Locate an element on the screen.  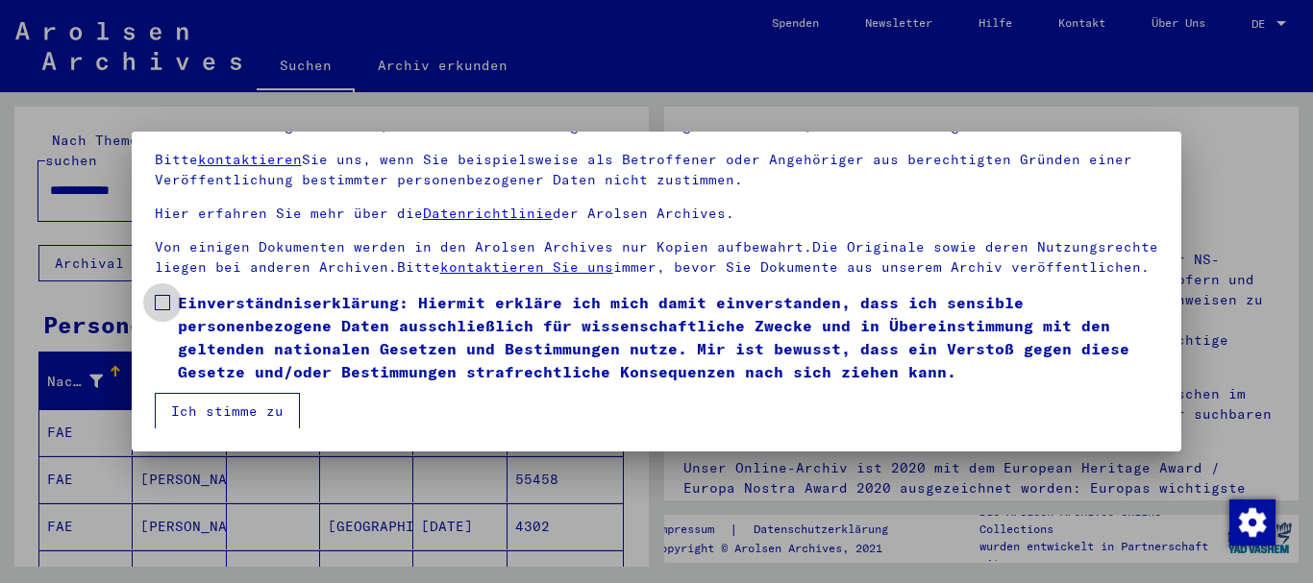
p: Hier erfahren Sie mehr über die der Arolsen Archives. is located at coordinates (656, 213).